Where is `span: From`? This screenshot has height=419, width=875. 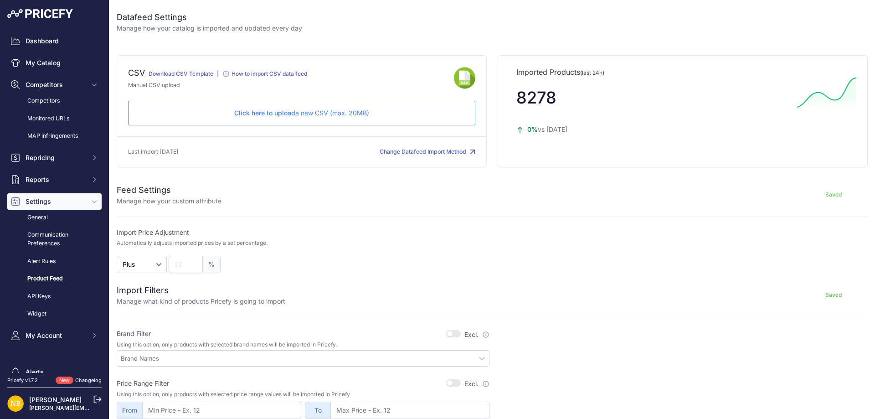
span: From is located at coordinates (129, 410).